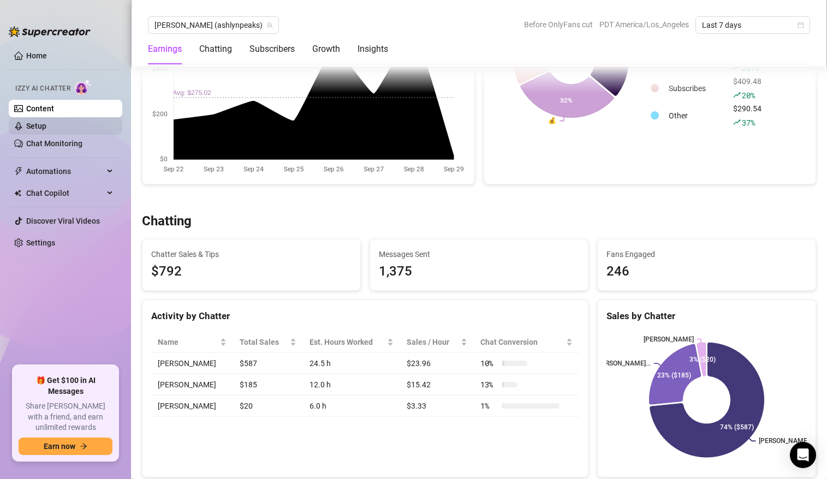  I want to click on td: 6.0 h, so click(352, 406).